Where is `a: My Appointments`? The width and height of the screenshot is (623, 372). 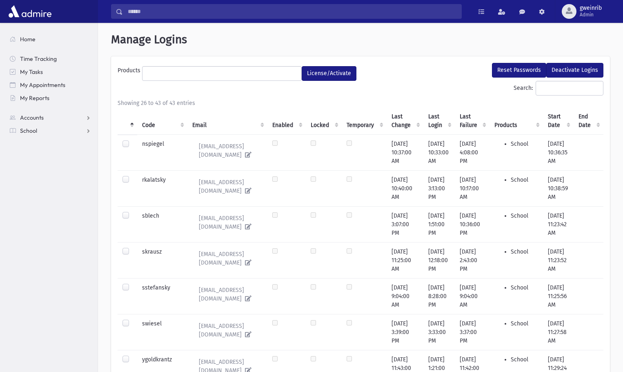
a: My Appointments is located at coordinates (50, 85).